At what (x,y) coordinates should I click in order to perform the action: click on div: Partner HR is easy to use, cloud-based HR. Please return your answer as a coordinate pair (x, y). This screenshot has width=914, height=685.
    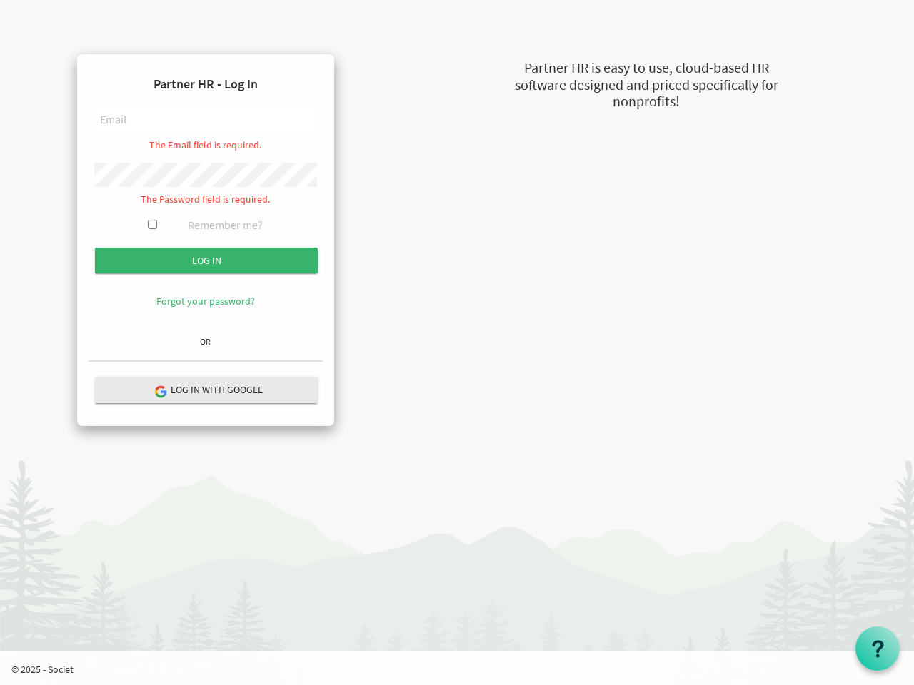
    Looking at the image, I should click on (646, 68).